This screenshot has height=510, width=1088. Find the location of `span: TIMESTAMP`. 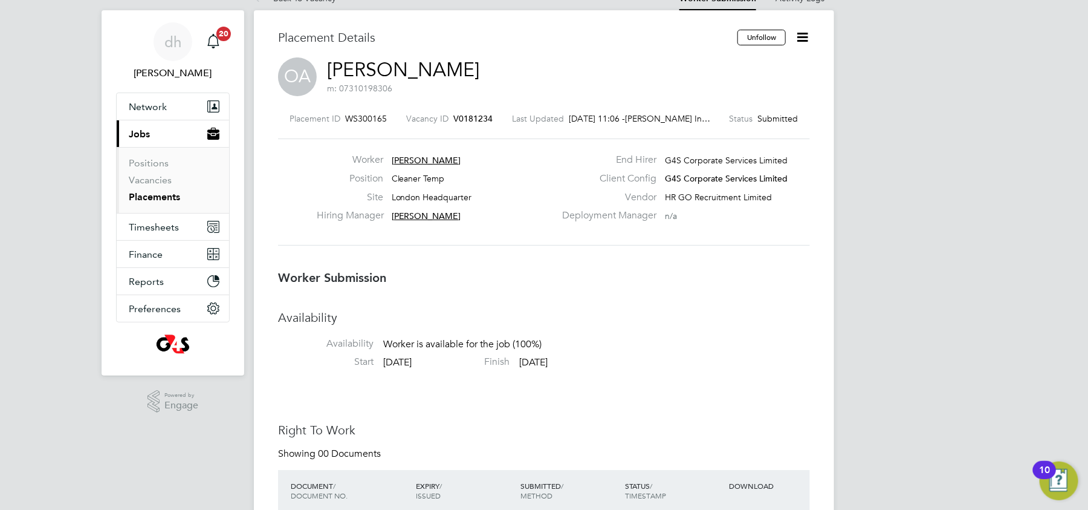

span: TIMESTAMP is located at coordinates (646, 495).